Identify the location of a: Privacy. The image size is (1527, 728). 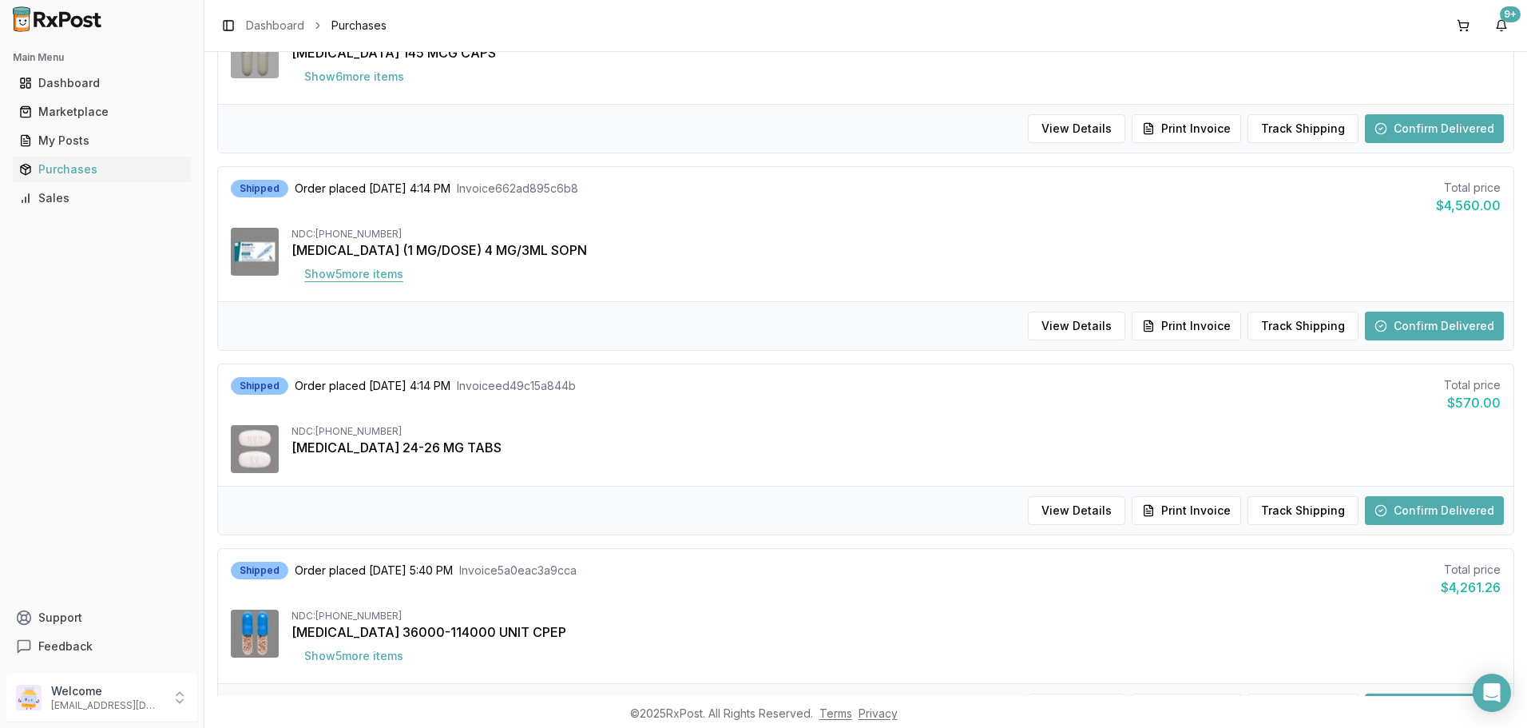
(878, 712).